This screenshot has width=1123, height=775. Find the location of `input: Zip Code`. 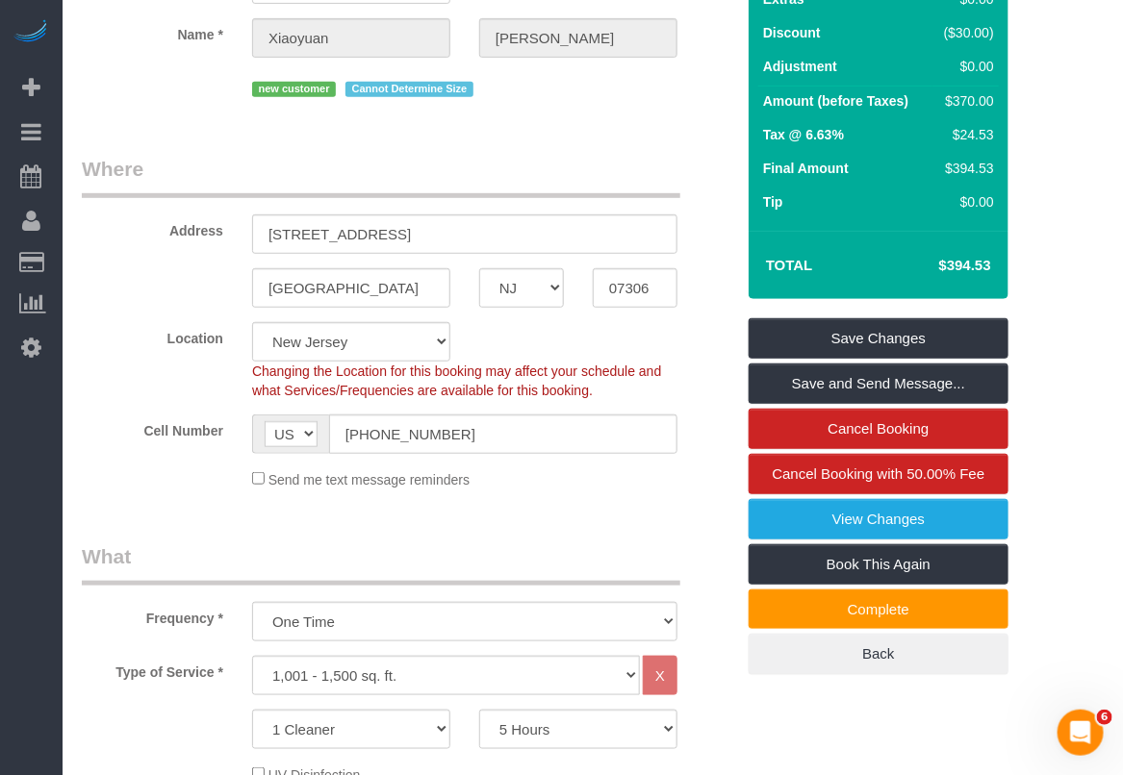

input: Zip Code is located at coordinates (635, 288).